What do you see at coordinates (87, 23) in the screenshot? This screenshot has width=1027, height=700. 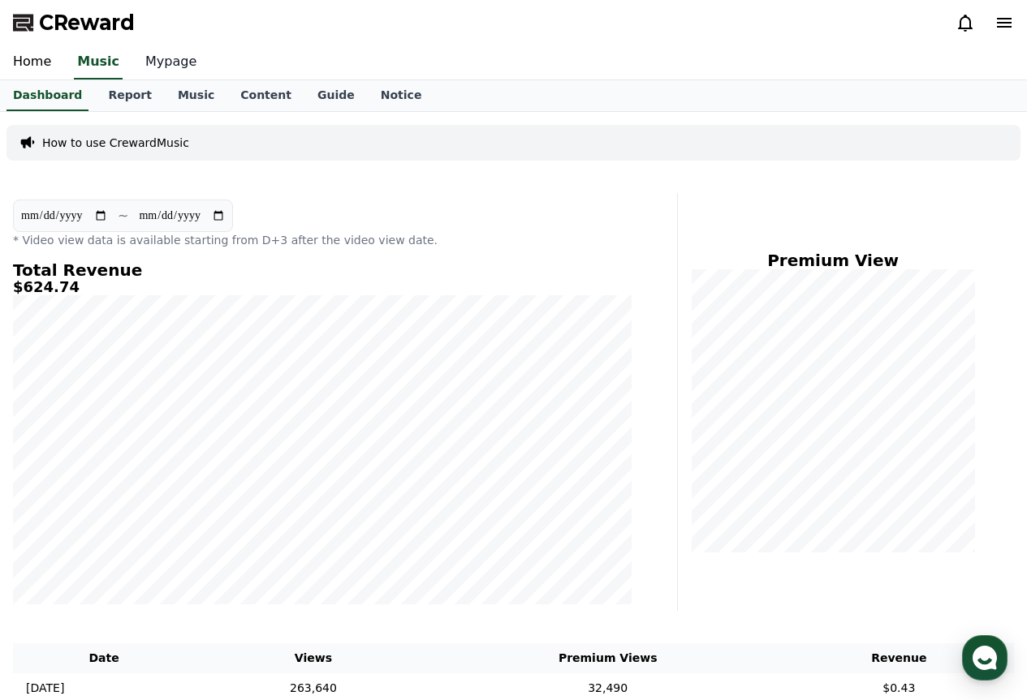 I see `span: CReward` at bounding box center [87, 23].